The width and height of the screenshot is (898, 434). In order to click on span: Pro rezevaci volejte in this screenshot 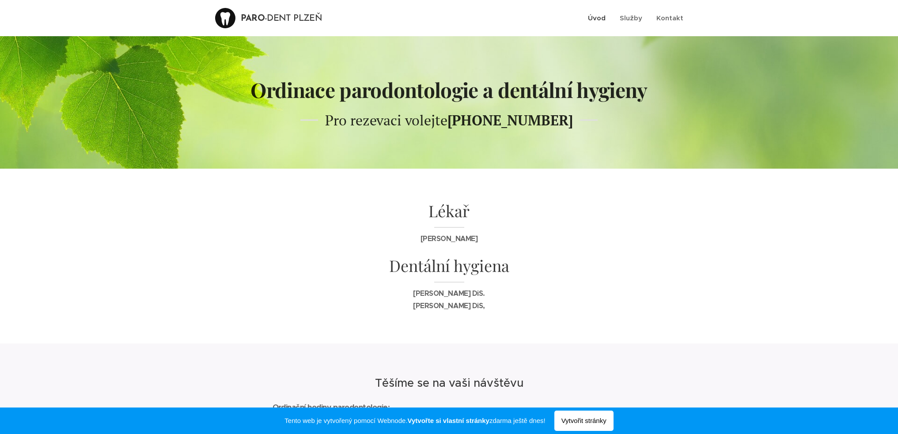, I will do `click(449, 120)`.